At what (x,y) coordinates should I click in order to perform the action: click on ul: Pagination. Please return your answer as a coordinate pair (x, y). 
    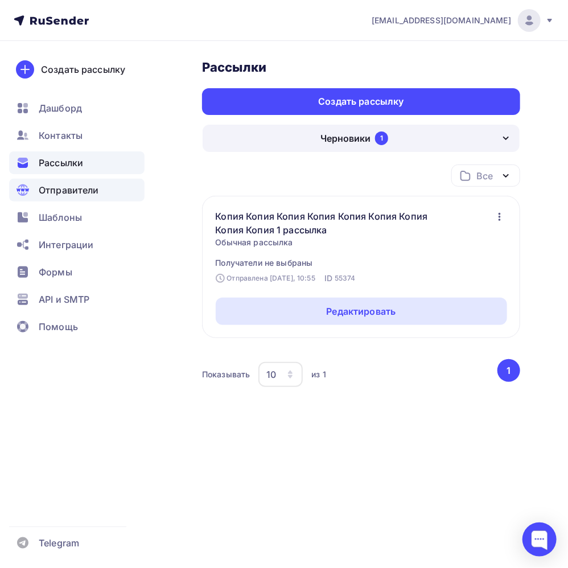
    Looking at the image, I should click on (508, 370).